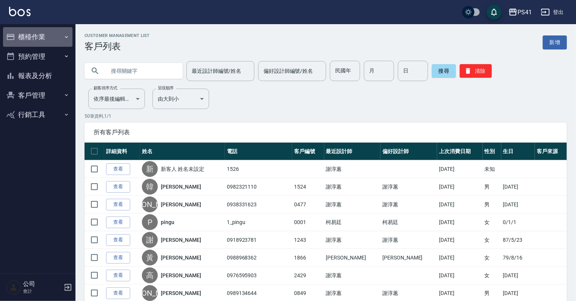 Image resolution: width=576 pixels, height=301 pixels. What do you see at coordinates (38, 37) in the screenshot?
I see `button: 櫃檯作業` at bounding box center [38, 37].